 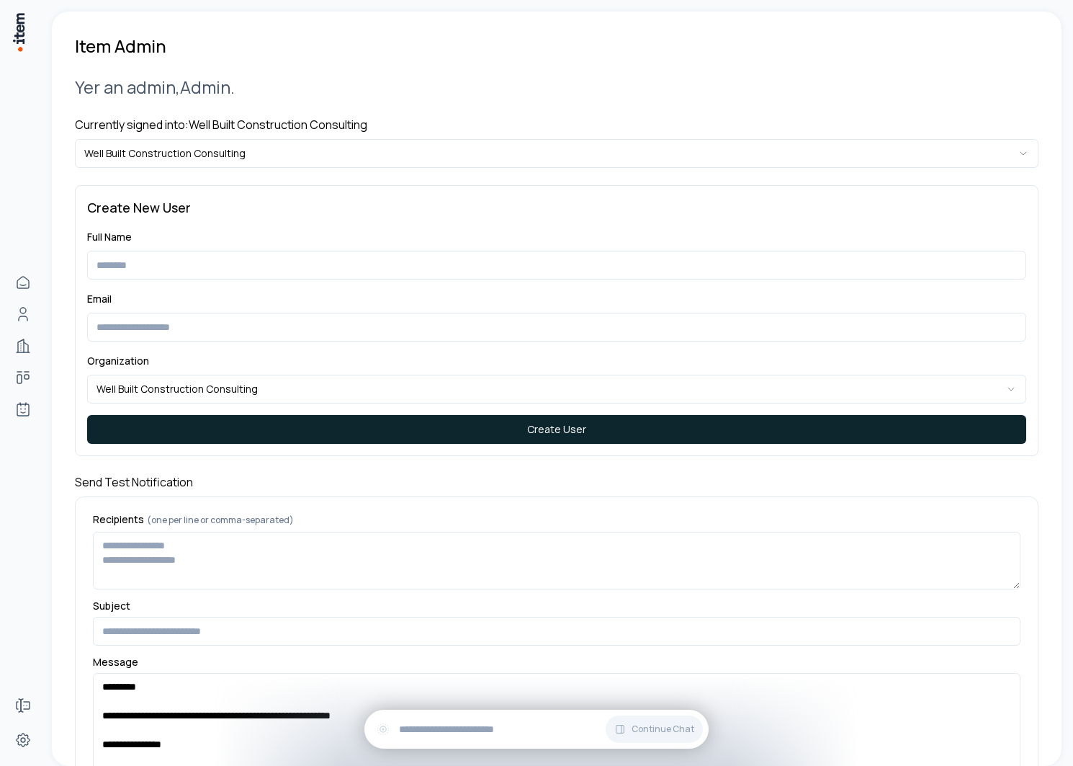 What do you see at coordinates (109, 236) in the screenshot?
I see `label: Full Name` at bounding box center [109, 236].